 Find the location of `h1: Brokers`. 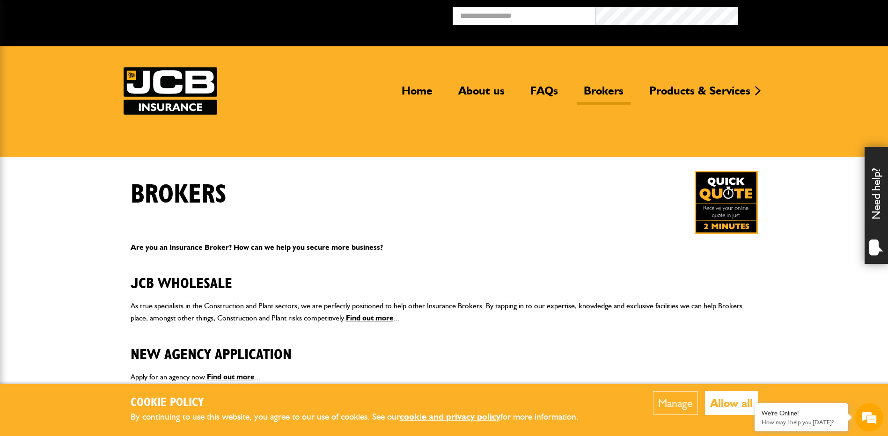

h1: Brokers is located at coordinates (178, 195).